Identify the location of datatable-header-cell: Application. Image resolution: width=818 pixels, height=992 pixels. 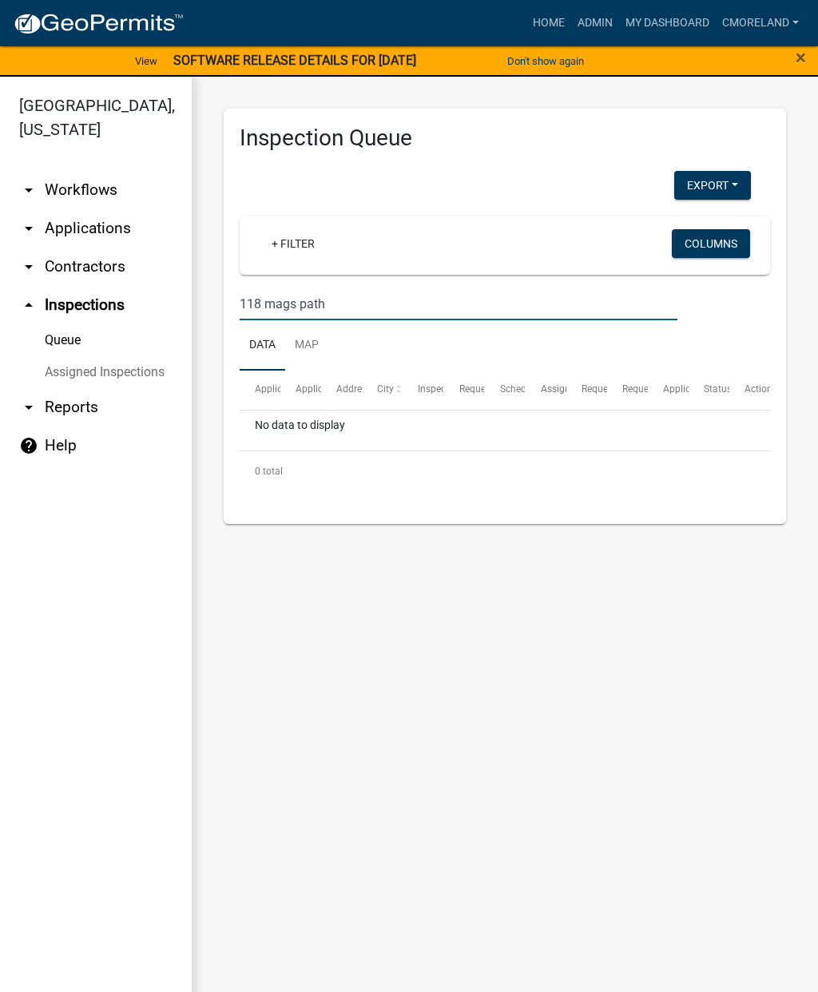
(260, 390).